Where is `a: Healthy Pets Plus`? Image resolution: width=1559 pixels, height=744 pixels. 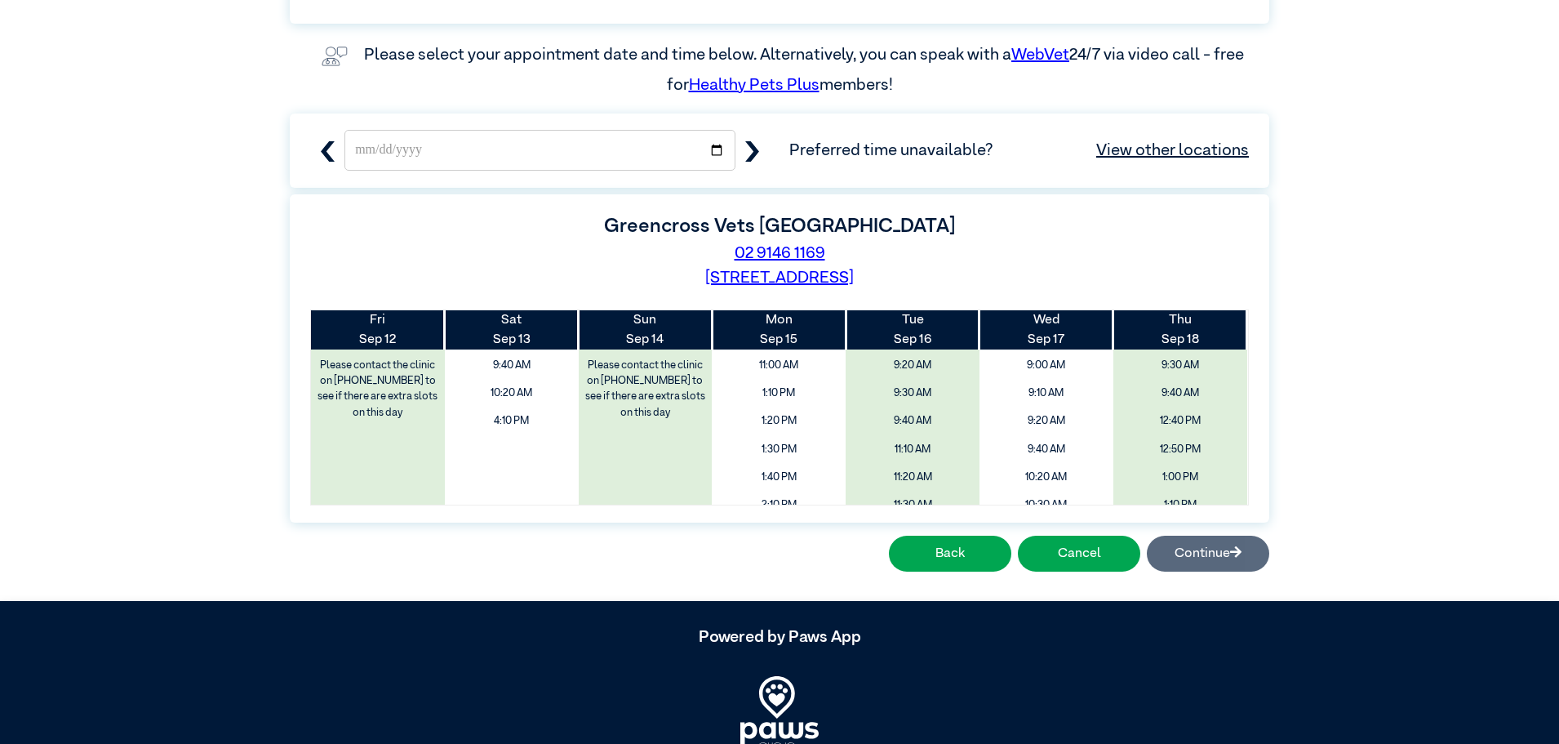 a: Healthy Pets Plus is located at coordinates (754, 85).